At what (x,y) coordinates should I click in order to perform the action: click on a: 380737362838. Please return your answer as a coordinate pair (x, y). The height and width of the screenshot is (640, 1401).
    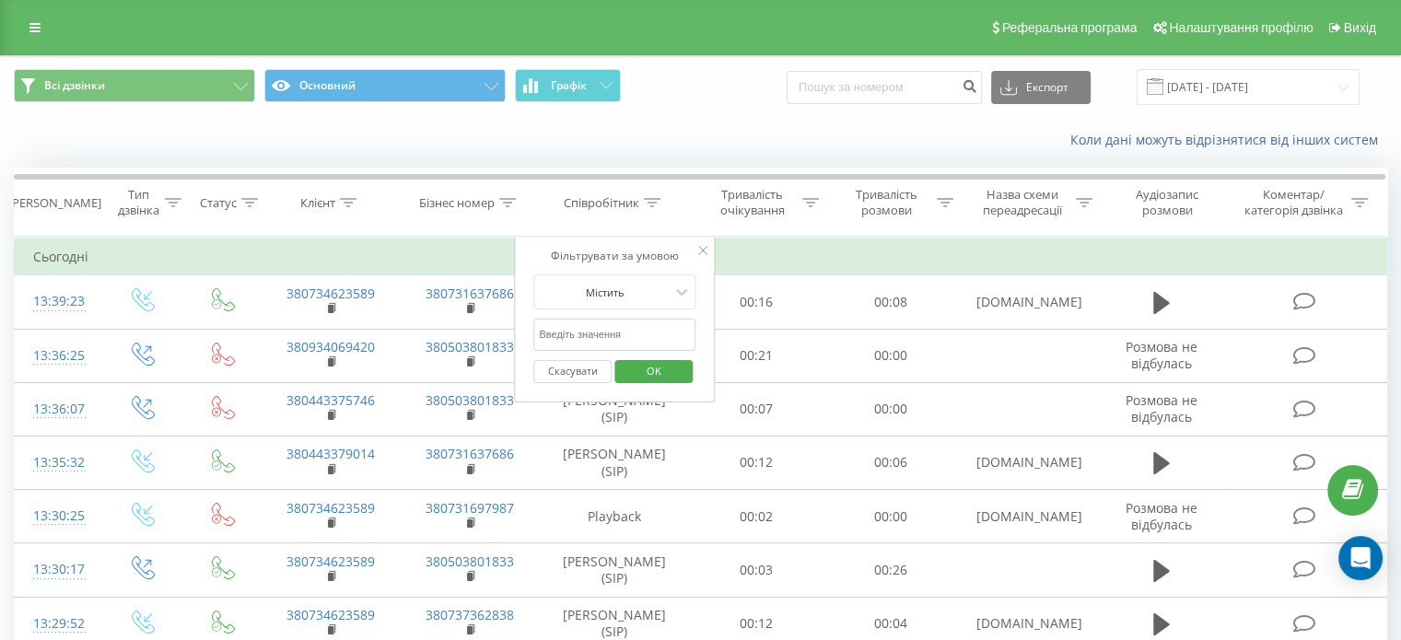
    Looking at the image, I should click on (470, 614).